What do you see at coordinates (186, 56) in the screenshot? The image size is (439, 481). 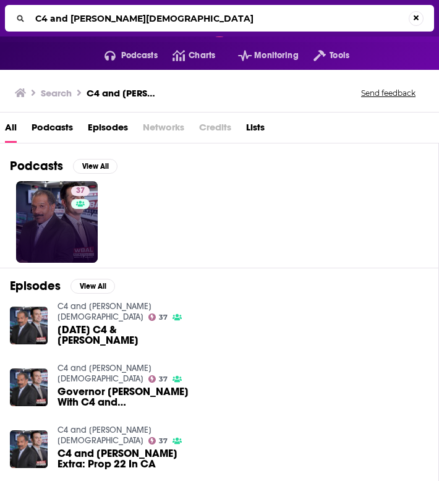 I see `a: Charts` at bounding box center [186, 56].